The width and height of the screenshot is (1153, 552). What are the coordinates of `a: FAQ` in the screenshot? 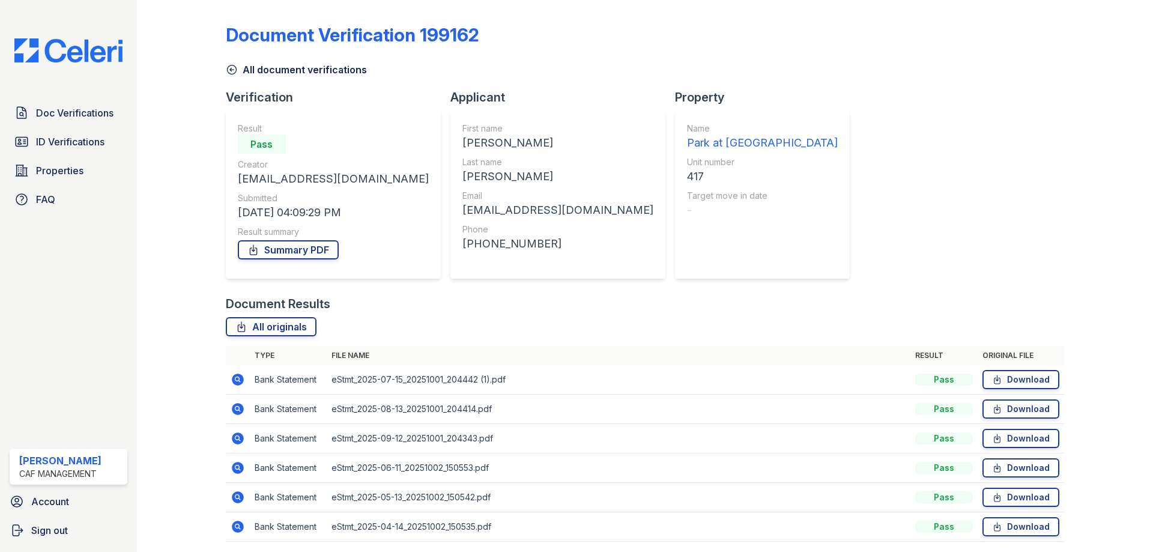 It's located at (68, 199).